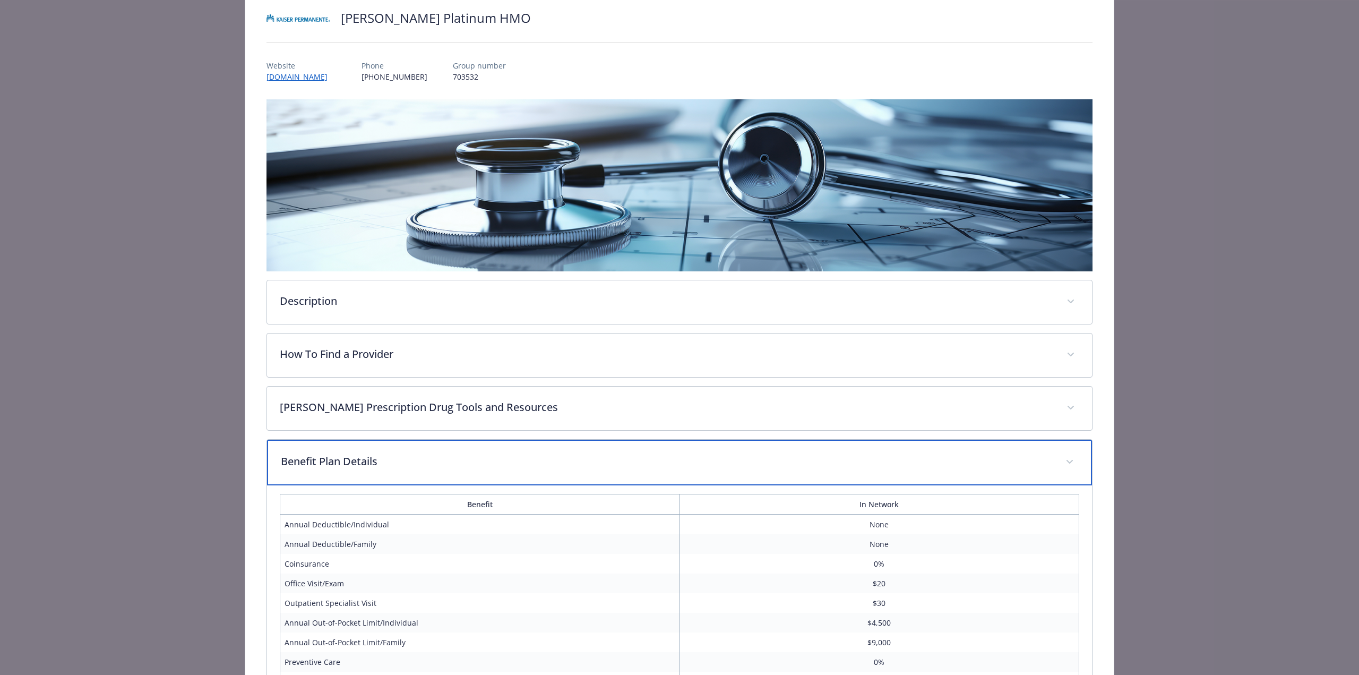 The image size is (1359, 675). What do you see at coordinates (680, 462) in the screenshot?
I see `div: Benefit Plan Details` at bounding box center [680, 462].